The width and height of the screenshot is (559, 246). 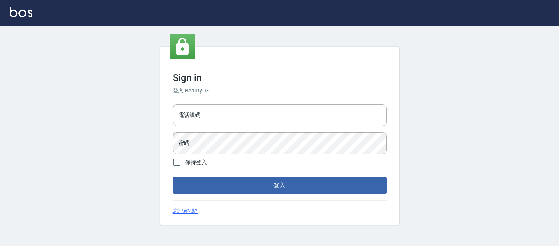 I want to click on button: 登入, so click(x=280, y=186).